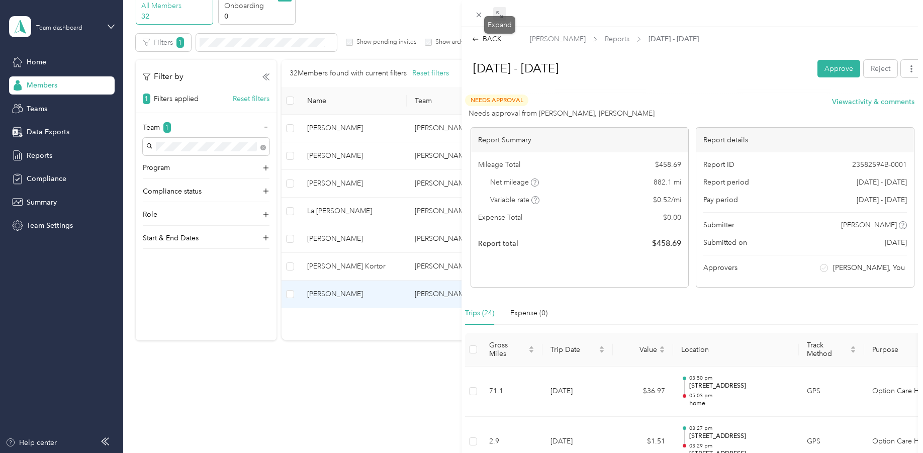  Describe the element at coordinates (480, 313) in the screenshot. I see `div: Trips (24)` at that location.